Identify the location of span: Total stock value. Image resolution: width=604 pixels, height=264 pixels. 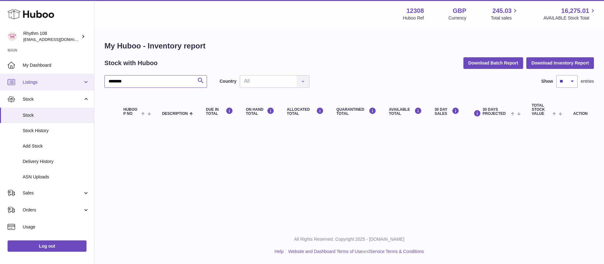
(541, 110).